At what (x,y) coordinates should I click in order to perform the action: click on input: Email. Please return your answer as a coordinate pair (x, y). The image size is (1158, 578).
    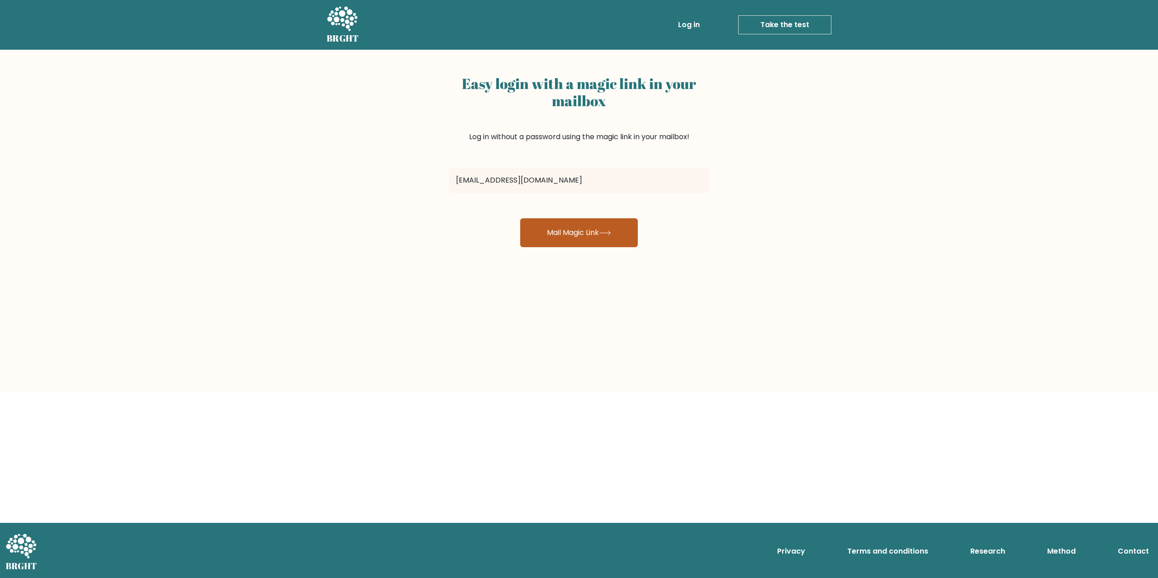
    Looking at the image, I should click on (579, 180).